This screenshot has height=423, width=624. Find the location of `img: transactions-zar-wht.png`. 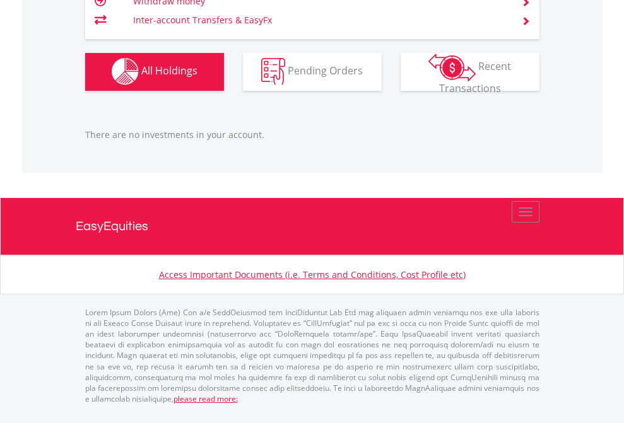

img: transactions-zar-wht.png is located at coordinates (452, 67).